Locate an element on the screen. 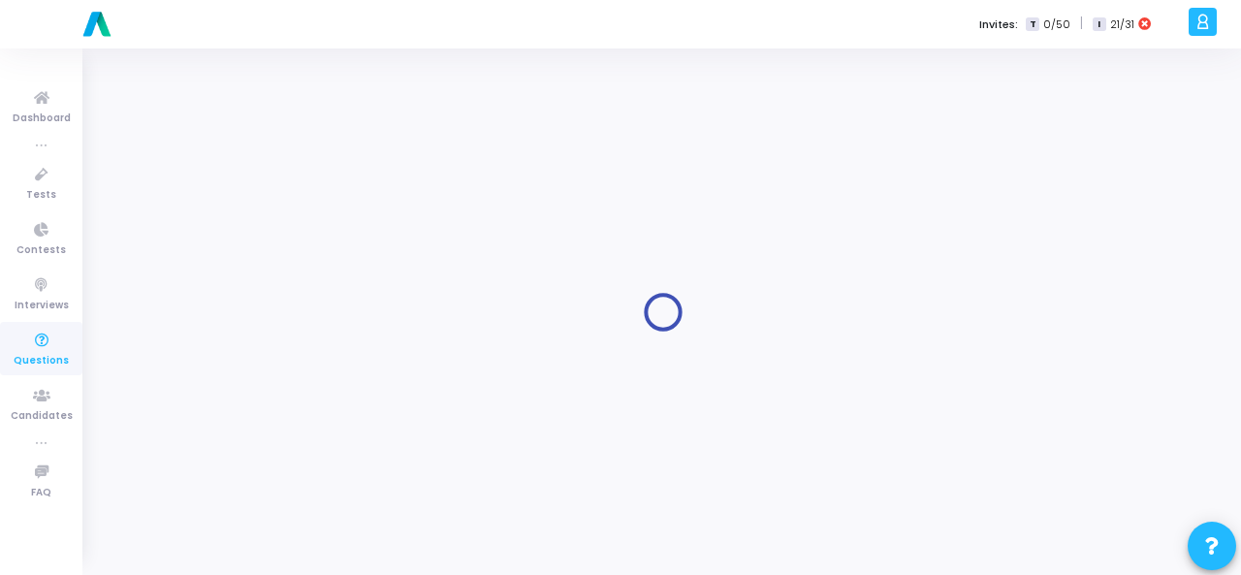 The height and width of the screenshot is (575, 1241). span: Contests is located at coordinates (41, 250).